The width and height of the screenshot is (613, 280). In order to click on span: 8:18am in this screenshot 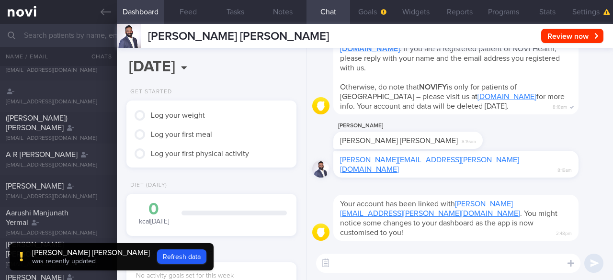, I will do `click(560, 106)`.